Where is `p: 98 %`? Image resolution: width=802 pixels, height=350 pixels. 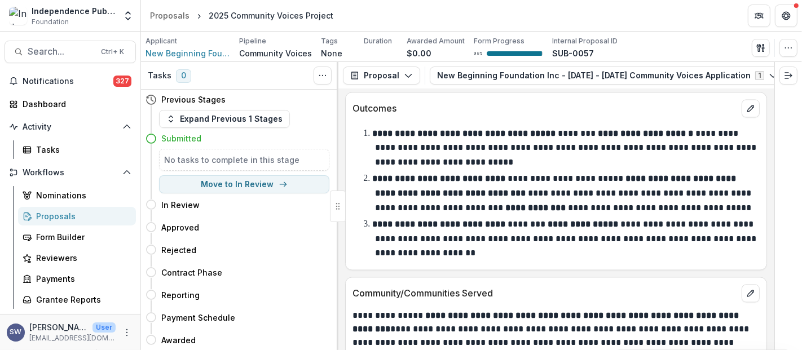
p: 98 % is located at coordinates (477, 54).